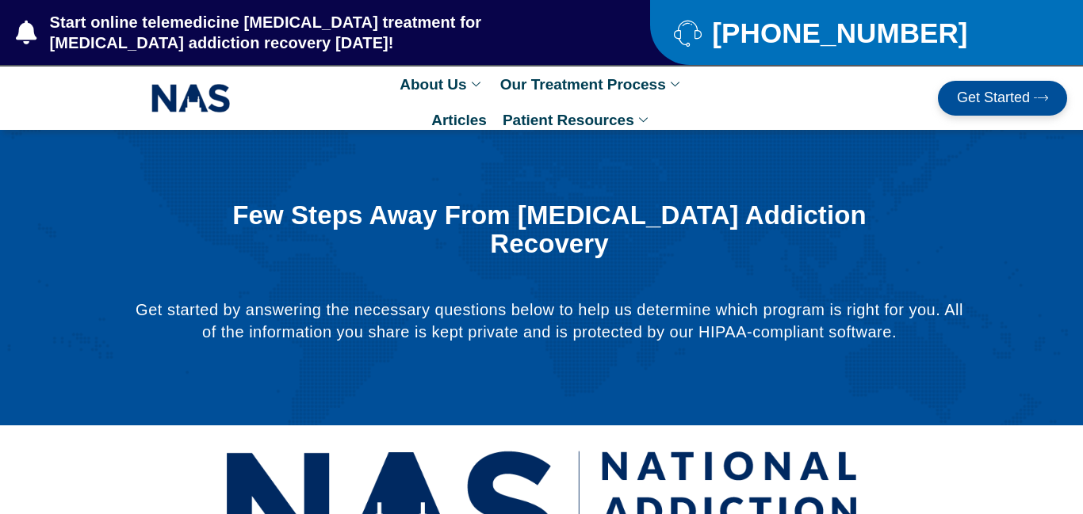 Image resolution: width=1083 pixels, height=514 pixels. What do you see at coordinates (993, 98) in the screenshot?
I see `span: Get Started` at bounding box center [993, 98].